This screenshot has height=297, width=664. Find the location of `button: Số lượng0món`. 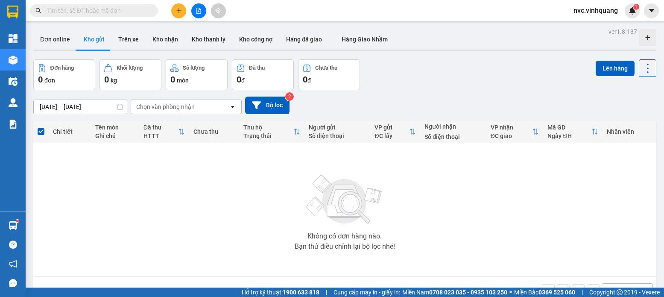

button: Số lượng0món is located at coordinates (196, 75).